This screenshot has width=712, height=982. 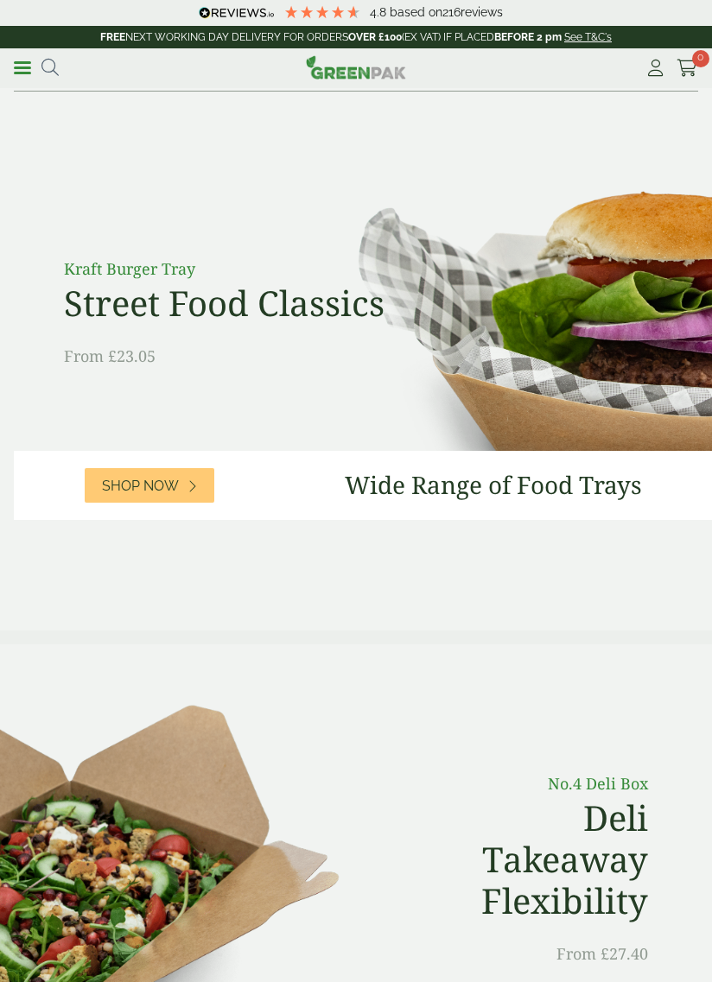 What do you see at coordinates (532, 784) in the screenshot?
I see `p: No.4 Deli Box` at bounding box center [532, 784].